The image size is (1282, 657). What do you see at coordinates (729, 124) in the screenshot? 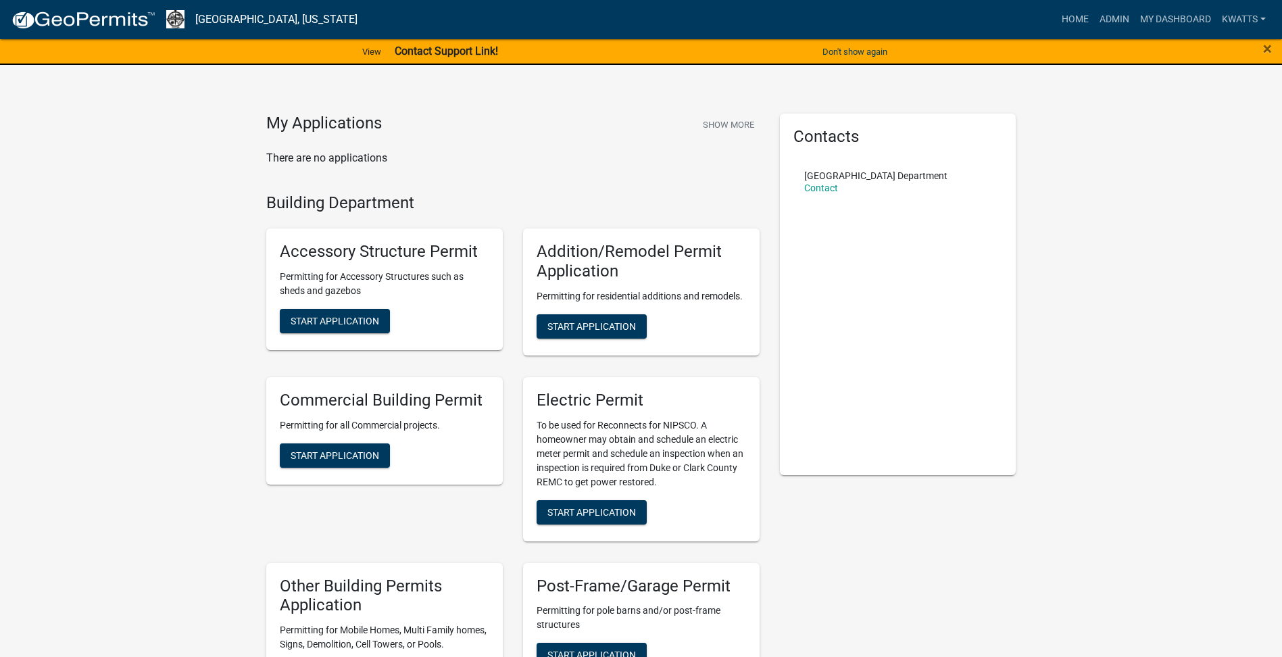
I see `button: Show More` at bounding box center [729, 124].